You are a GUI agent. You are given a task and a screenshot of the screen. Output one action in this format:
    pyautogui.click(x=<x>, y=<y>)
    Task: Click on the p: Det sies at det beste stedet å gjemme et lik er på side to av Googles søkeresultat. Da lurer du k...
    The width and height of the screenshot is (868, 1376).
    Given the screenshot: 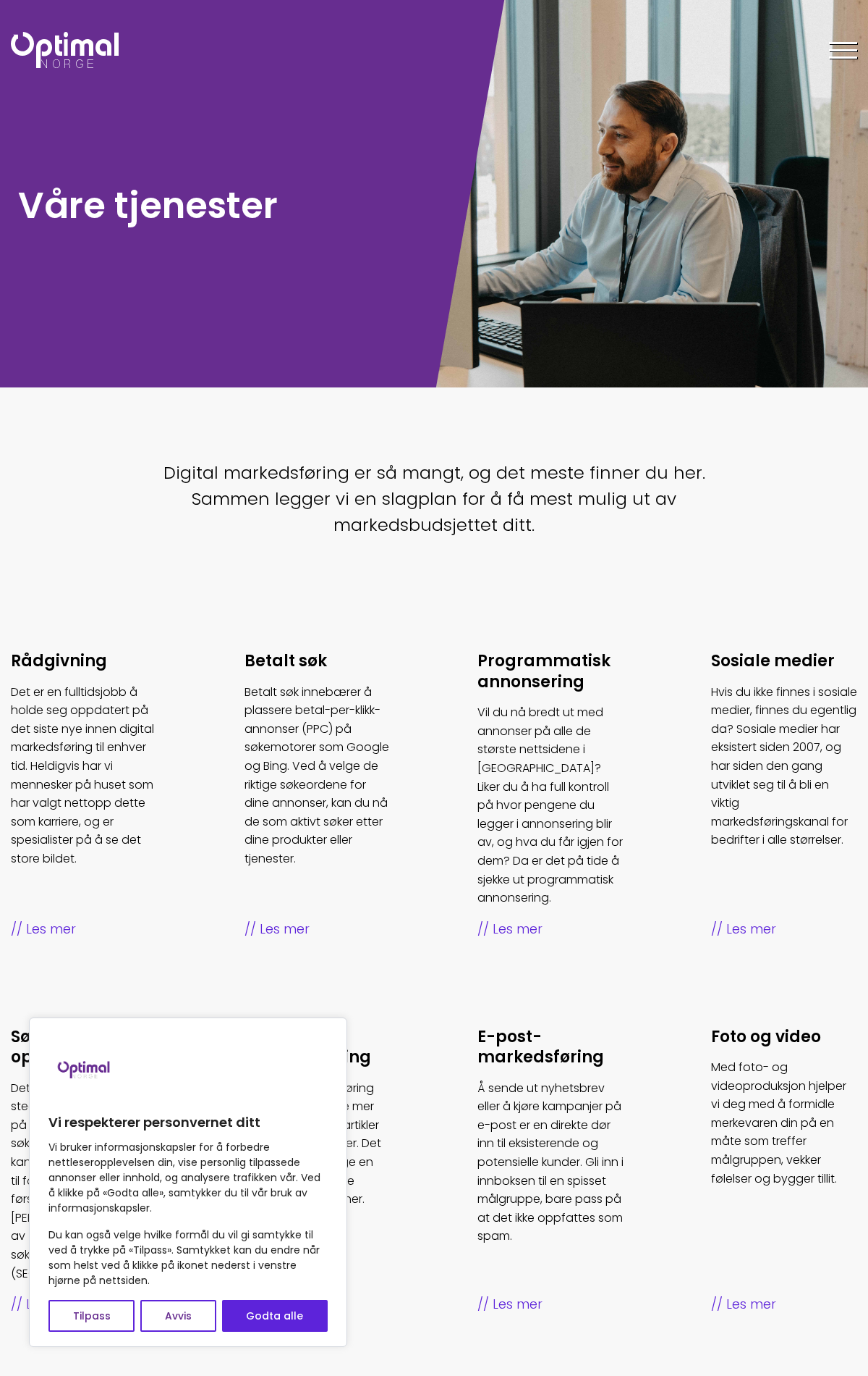 What is the action you would take?
    pyautogui.click(x=84, y=1181)
    